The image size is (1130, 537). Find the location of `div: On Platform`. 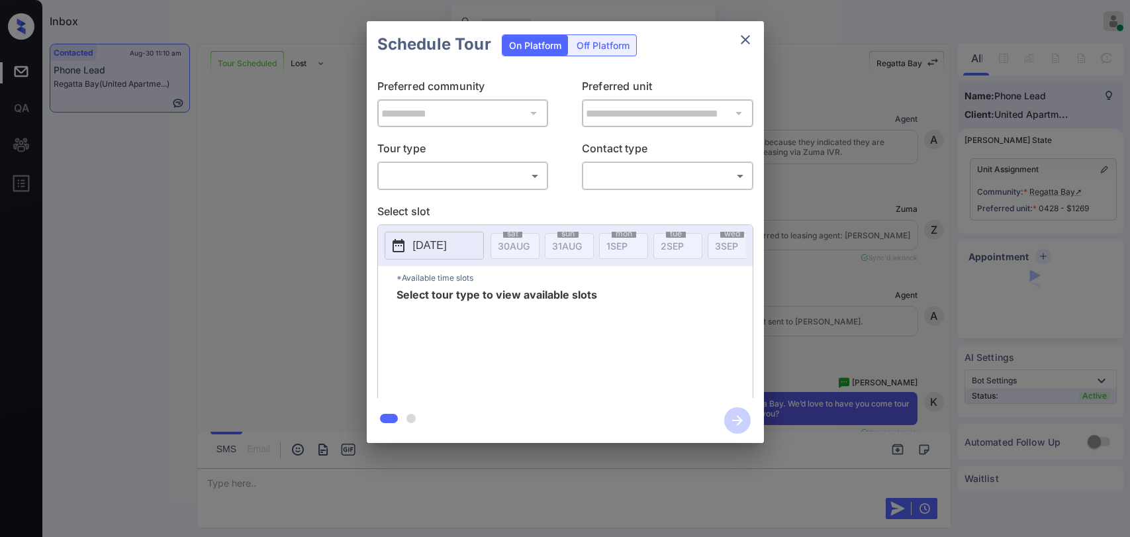

div: On Platform is located at coordinates (535, 45).